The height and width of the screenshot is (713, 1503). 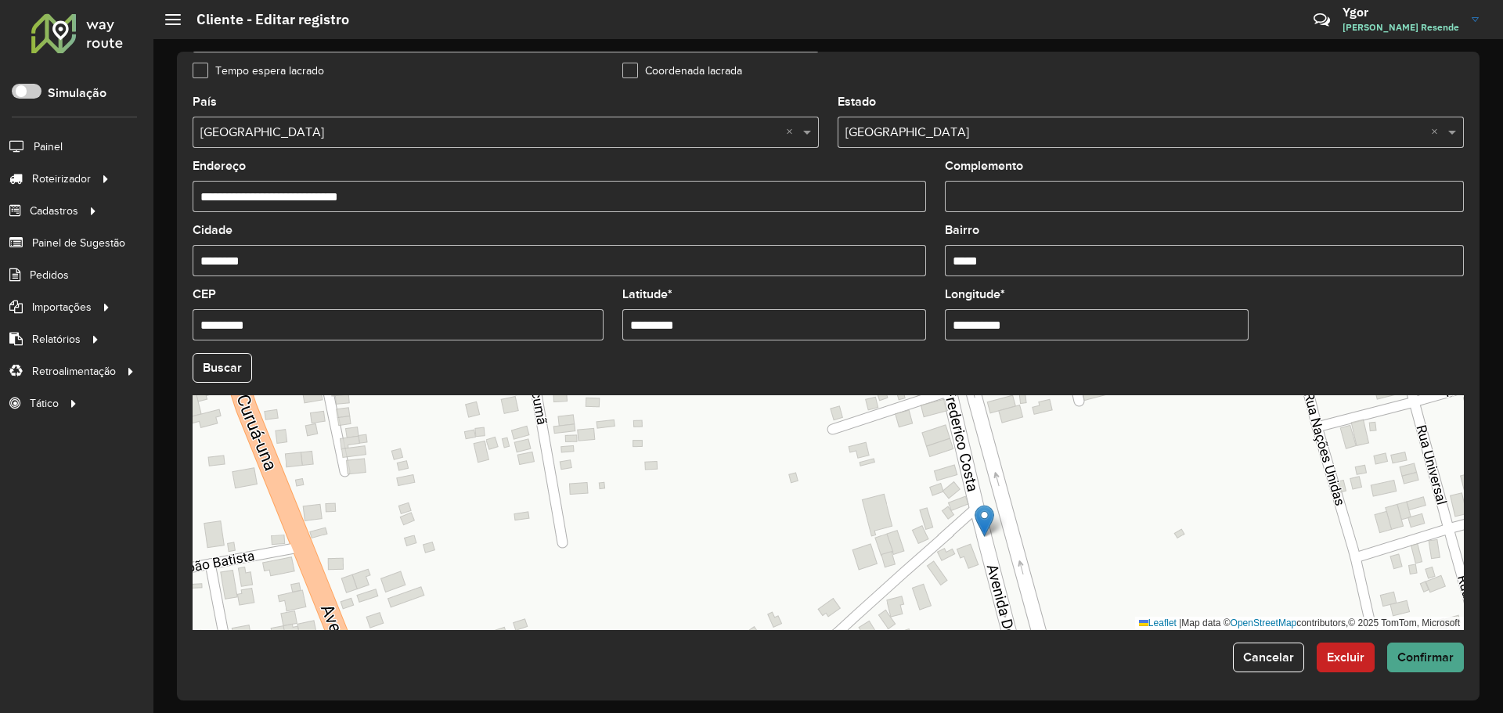 I want to click on span: Retroalimentação, so click(x=74, y=371).